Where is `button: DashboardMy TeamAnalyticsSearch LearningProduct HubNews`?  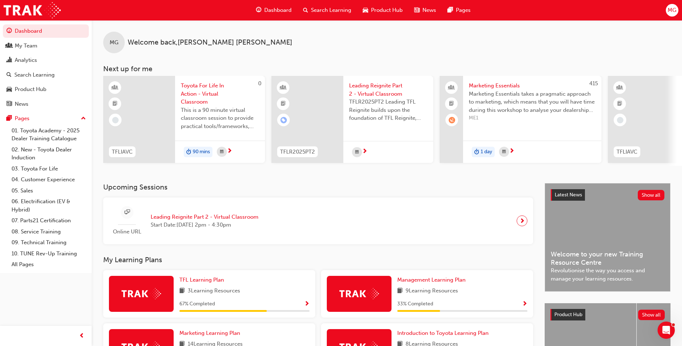 button: DashboardMy TeamAnalyticsSearch LearningProduct HubNews is located at coordinates (46, 67).